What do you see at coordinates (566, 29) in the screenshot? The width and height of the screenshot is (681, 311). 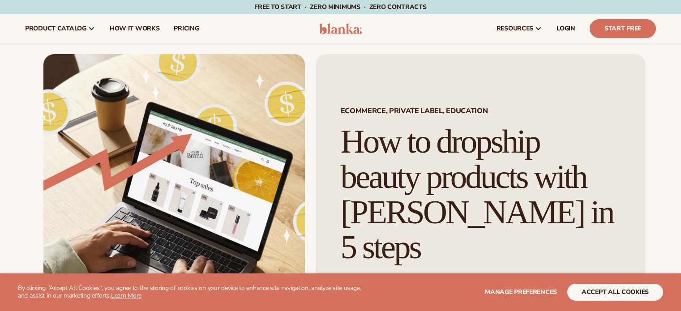 I see `span: LOGIN` at bounding box center [566, 29].